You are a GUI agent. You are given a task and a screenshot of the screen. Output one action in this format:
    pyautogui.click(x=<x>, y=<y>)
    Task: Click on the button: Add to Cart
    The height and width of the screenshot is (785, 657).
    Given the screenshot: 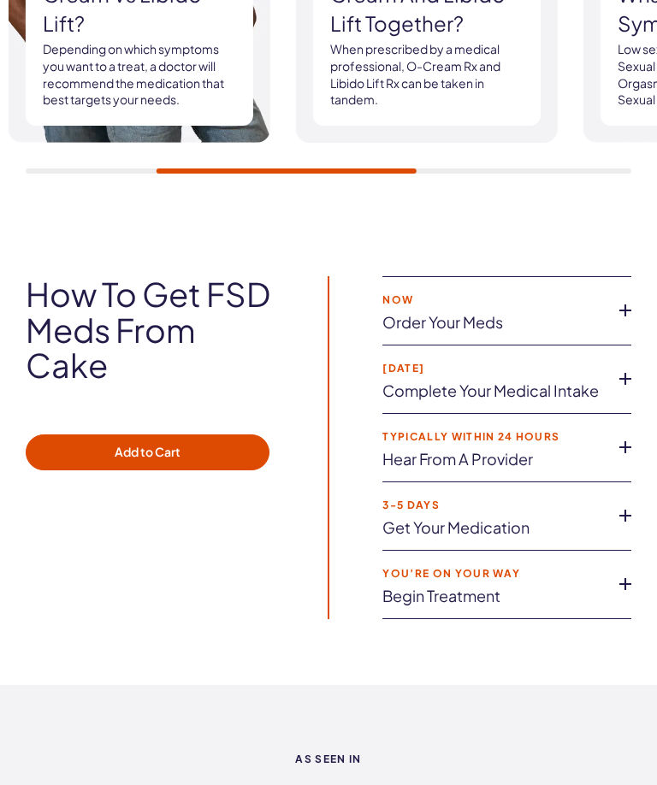 What is the action you would take?
    pyautogui.click(x=147, y=452)
    